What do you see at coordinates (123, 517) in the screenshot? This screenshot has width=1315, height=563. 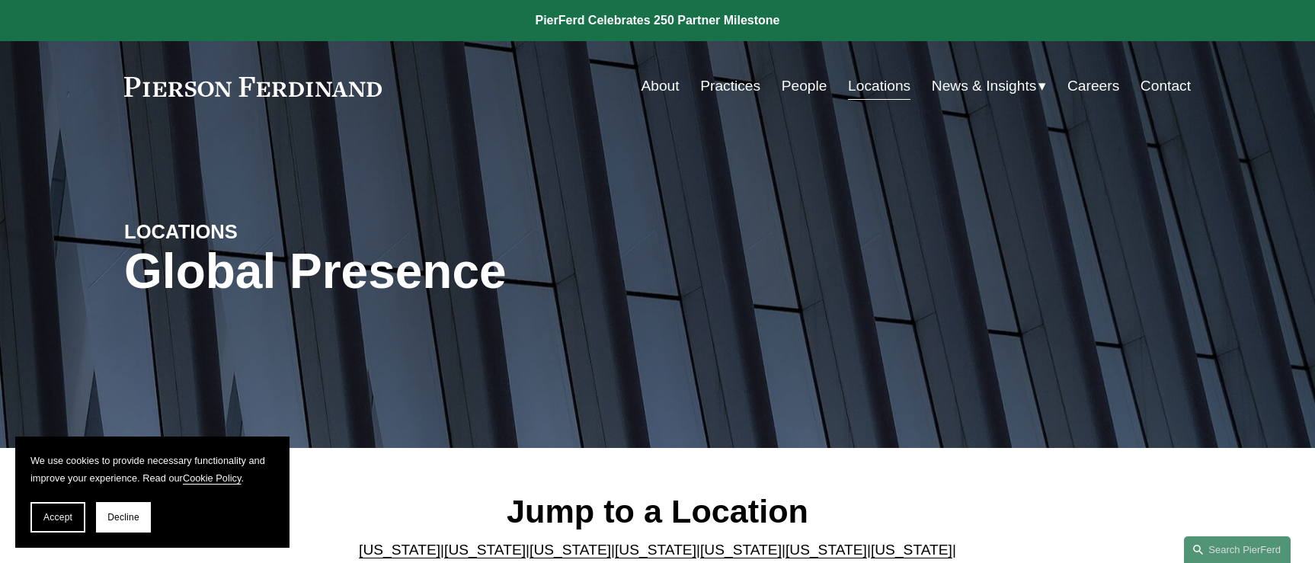 I see `span: Decline` at bounding box center [123, 517].